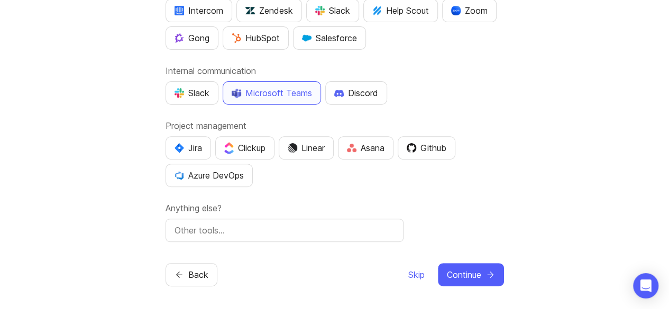 This screenshot has width=669, height=309. Describe the element at coordinates (192, 38) in the screenshot. I see `div: Gong` at that location.